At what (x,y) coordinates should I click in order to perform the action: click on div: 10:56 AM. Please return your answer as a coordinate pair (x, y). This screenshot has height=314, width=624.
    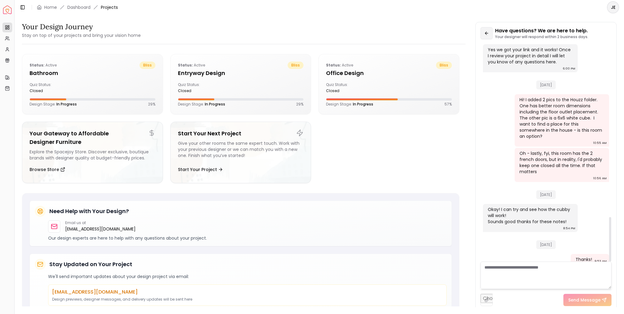
    Looking at the image, I should click on (600, 178).